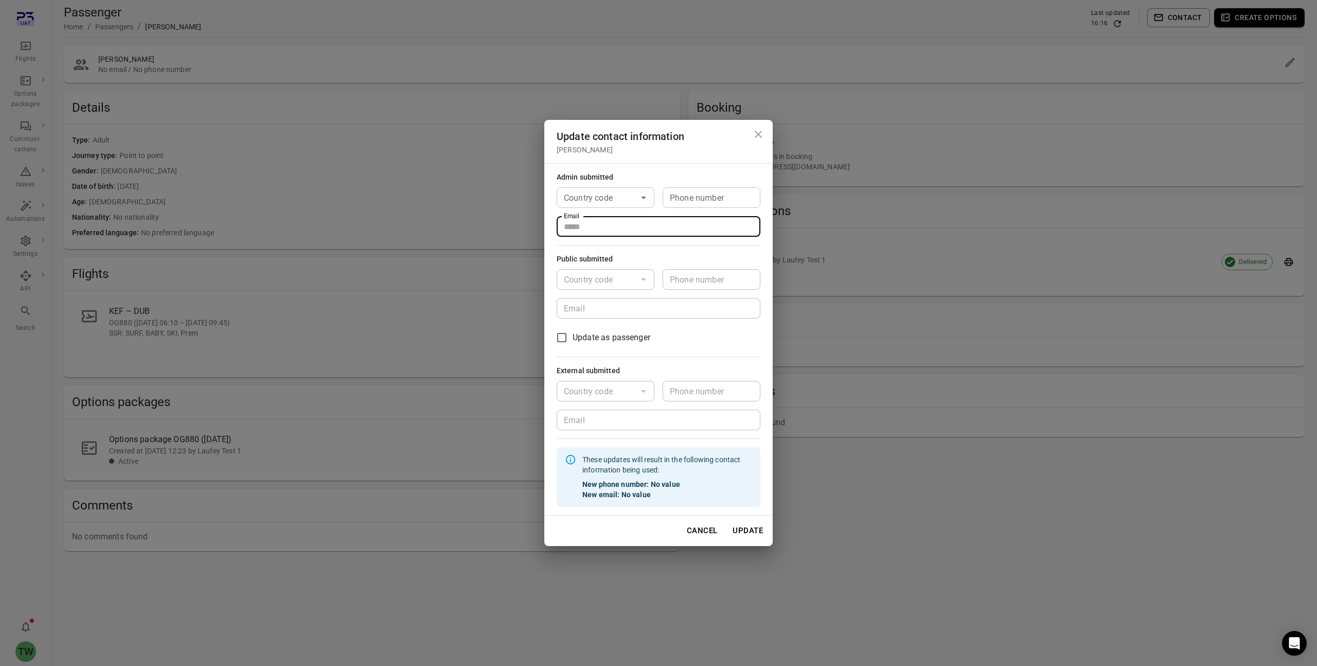  Describe the element at coordinates (667, 477) in the screenshot. I see `div: These updates will result in the following contact information being used:` at that location.